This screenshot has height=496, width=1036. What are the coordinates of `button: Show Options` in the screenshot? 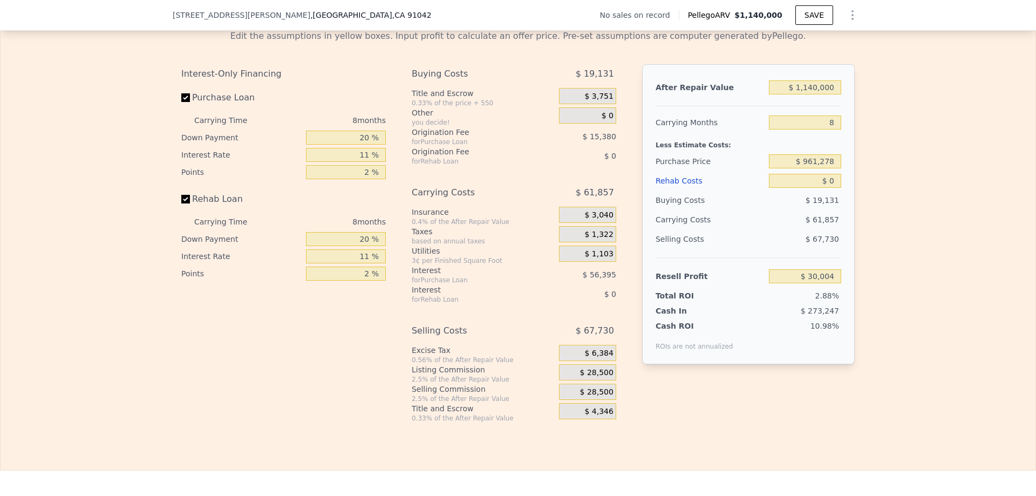 It's located at (852, 15).